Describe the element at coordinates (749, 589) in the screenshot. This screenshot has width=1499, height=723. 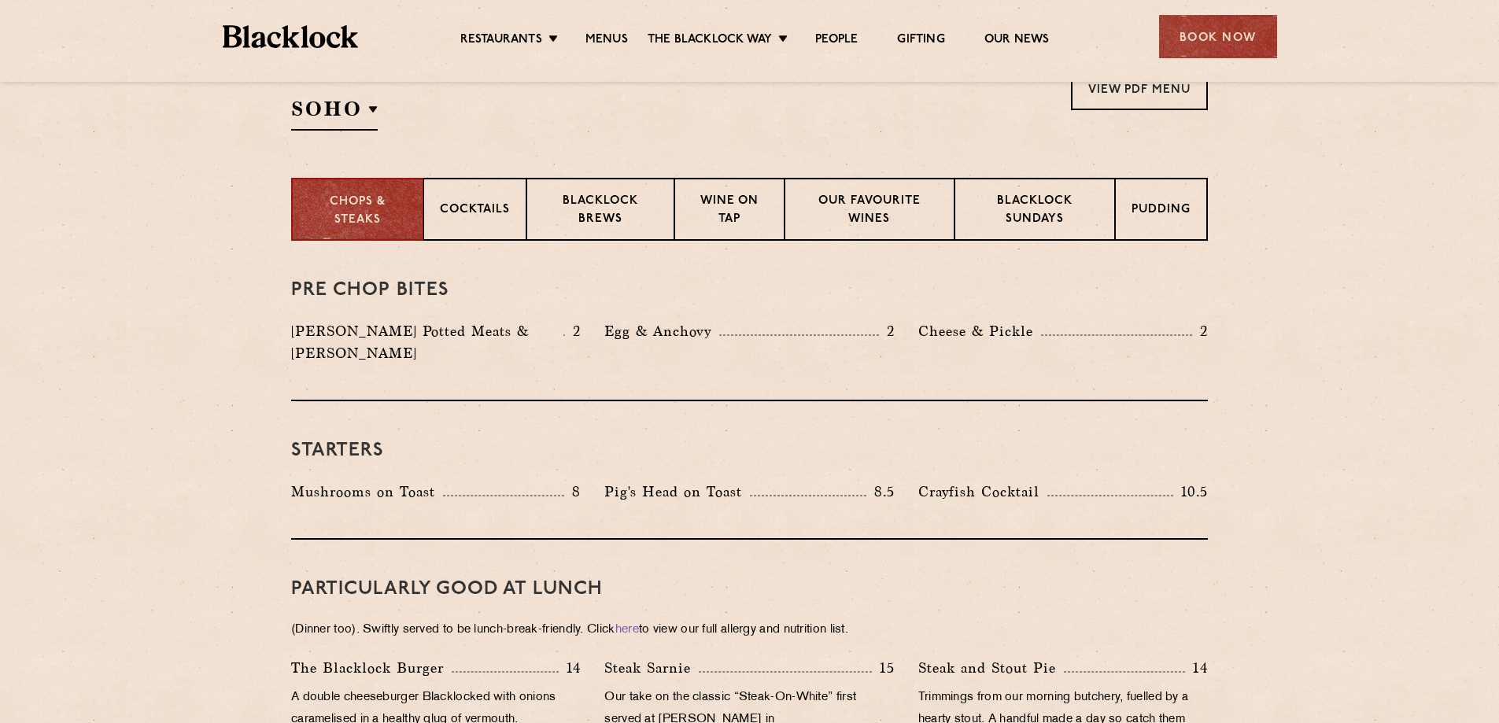
I see `h3: PARTICULARLY GOOD AT LUNCH` at that location.